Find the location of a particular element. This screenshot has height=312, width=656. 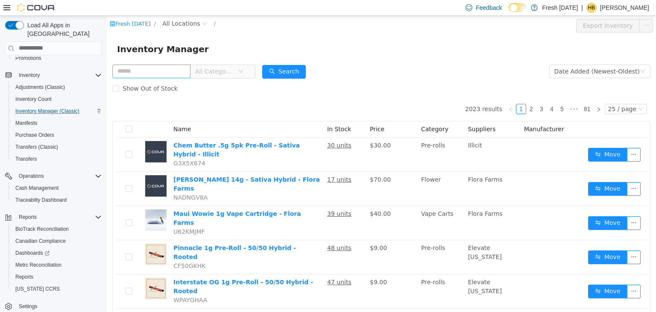

img: Cova is located at coordinates (36, 8).